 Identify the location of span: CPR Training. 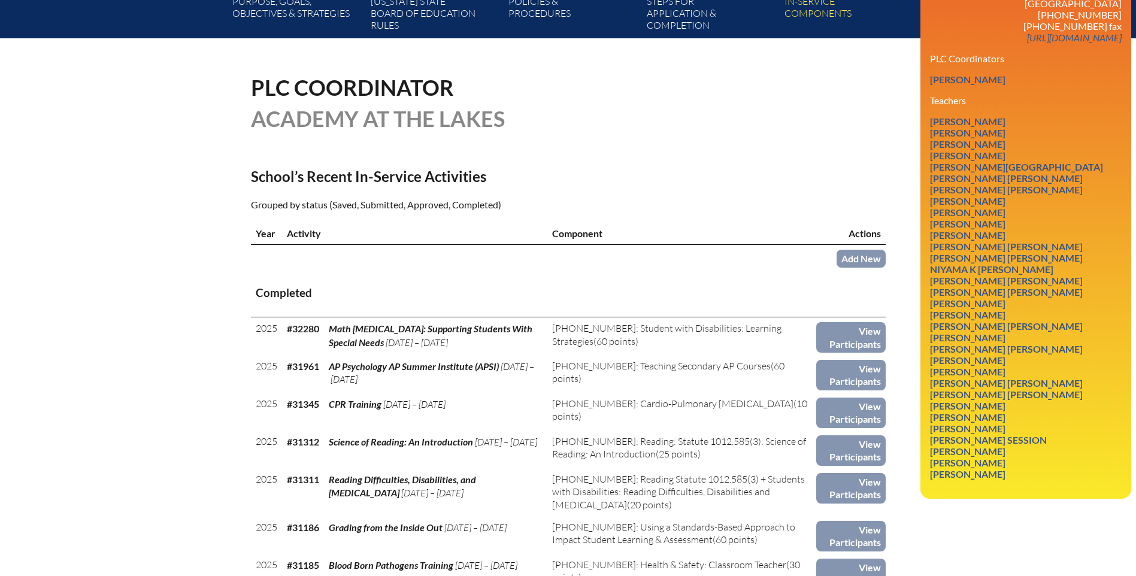
(355, 403).